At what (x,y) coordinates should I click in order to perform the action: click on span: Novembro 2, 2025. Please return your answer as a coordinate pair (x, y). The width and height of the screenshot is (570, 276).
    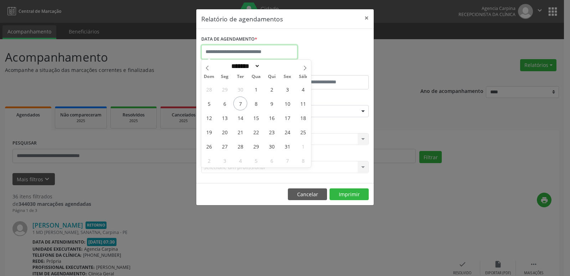
    Looking at the image, I should click on (209, 160).